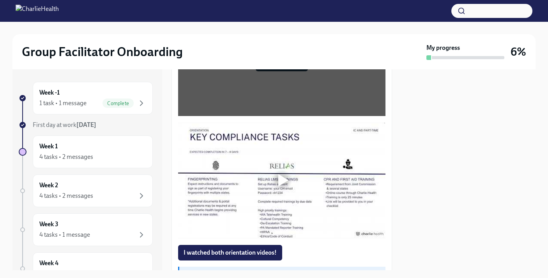 The width and height of the screenshot is (548, 278). I want to click on a: Week 14 tasks • 2 messages, so click(86, 152).